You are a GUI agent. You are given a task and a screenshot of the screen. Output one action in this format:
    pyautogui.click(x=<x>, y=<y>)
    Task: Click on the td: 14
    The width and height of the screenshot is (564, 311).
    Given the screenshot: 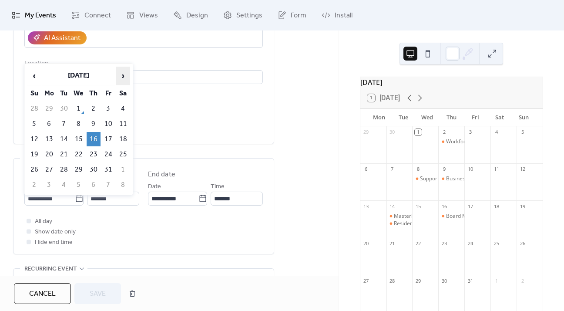 What is the action you would take?
    pyautogui.click(x=64, y=139)
    